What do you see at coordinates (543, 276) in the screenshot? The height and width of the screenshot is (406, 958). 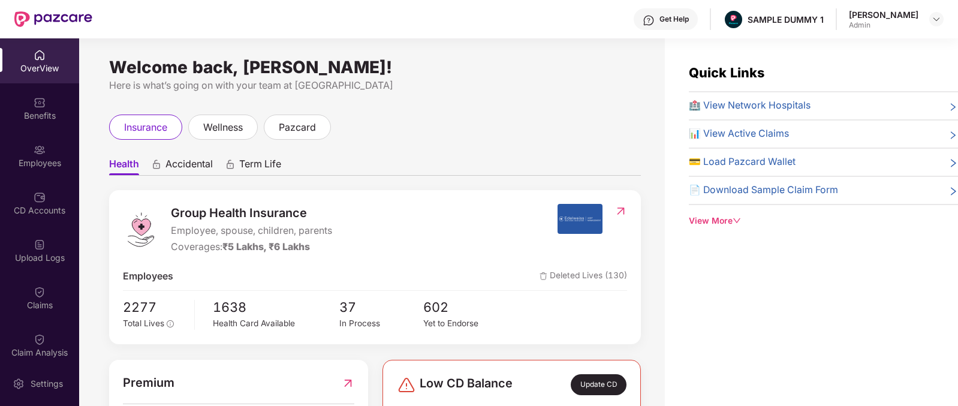 I see `img: deleteIcon` at bounding box center [543, 276].